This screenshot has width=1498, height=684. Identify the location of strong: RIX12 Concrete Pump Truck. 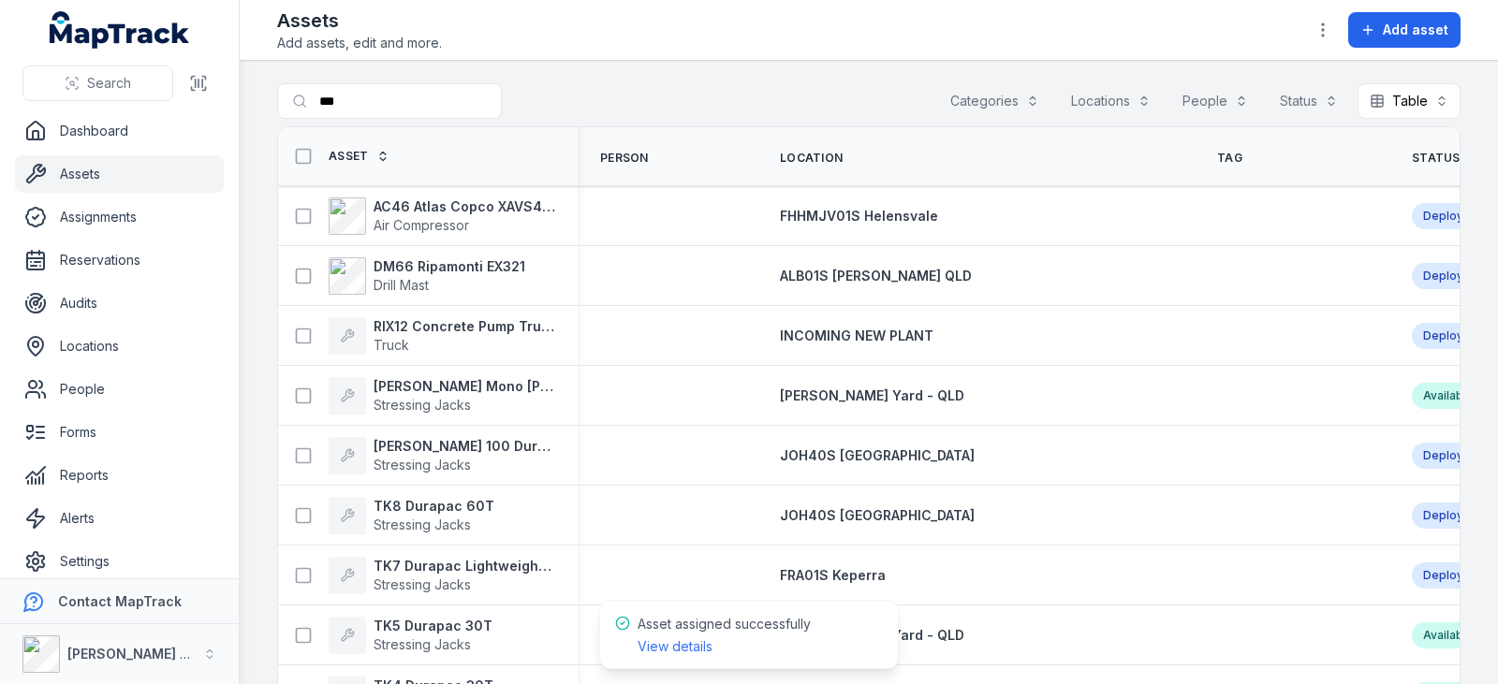
(464, 327).